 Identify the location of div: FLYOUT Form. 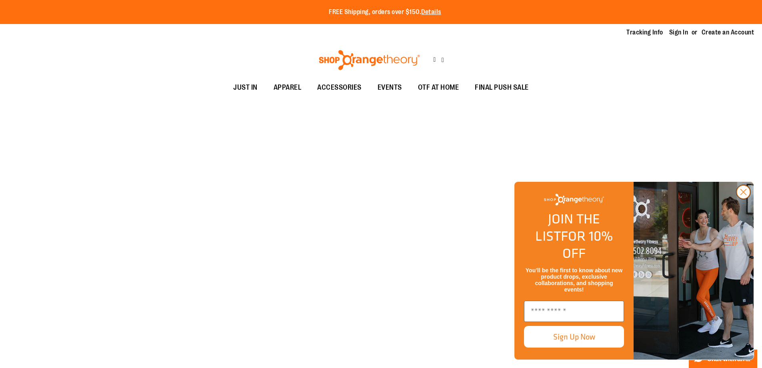
(634, 270).